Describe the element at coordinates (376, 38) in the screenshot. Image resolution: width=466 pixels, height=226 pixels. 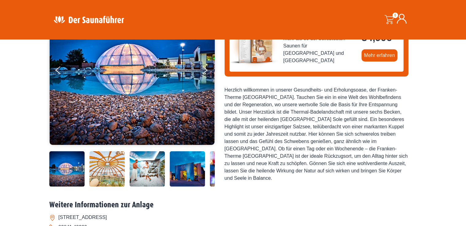
I see `bdi: 34,90` at that location.